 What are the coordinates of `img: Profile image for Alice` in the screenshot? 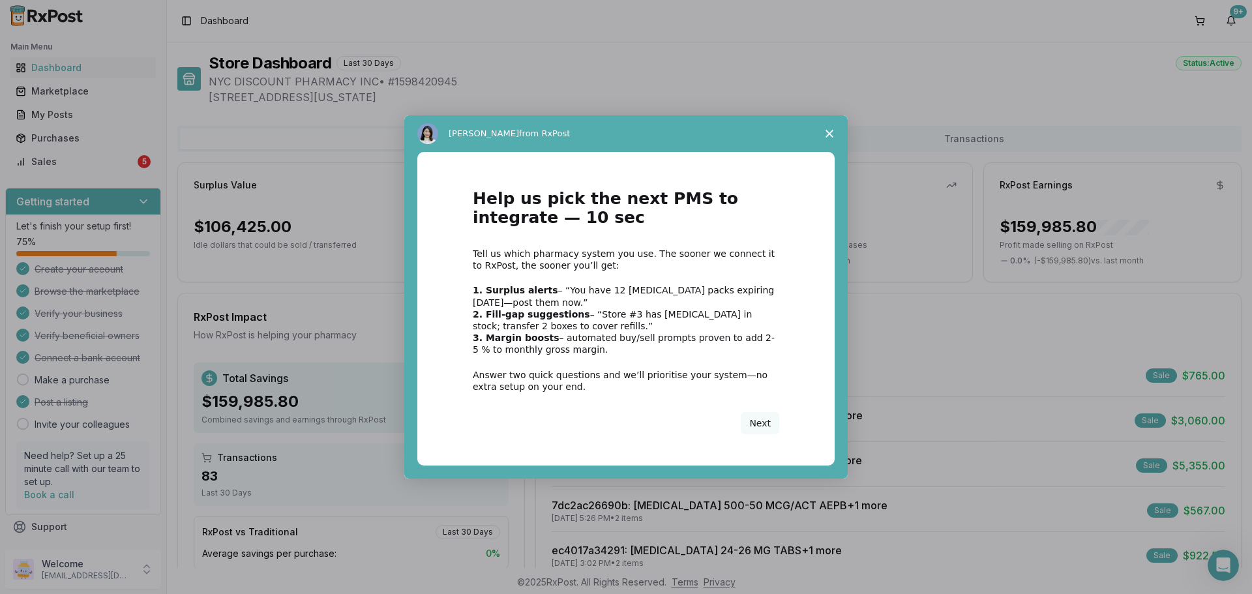 It's located at (428, 134).